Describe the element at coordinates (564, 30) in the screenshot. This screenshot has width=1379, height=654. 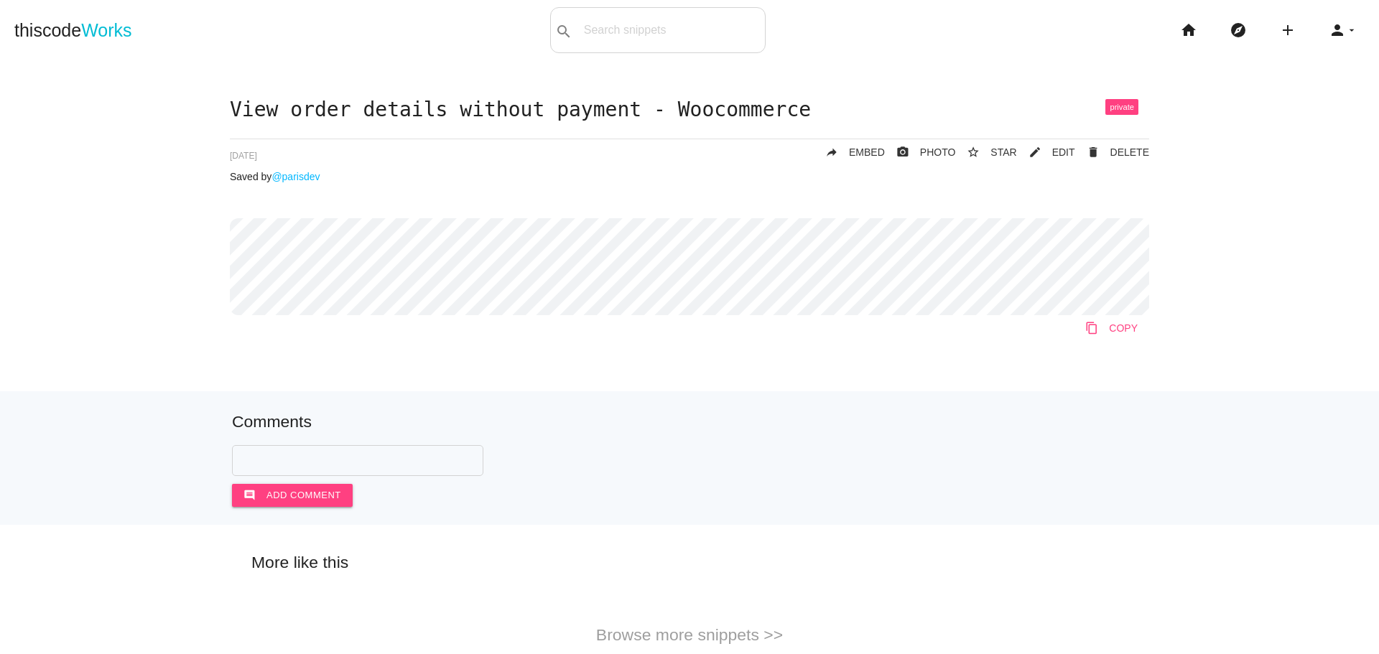
I see `button: search` at that location.